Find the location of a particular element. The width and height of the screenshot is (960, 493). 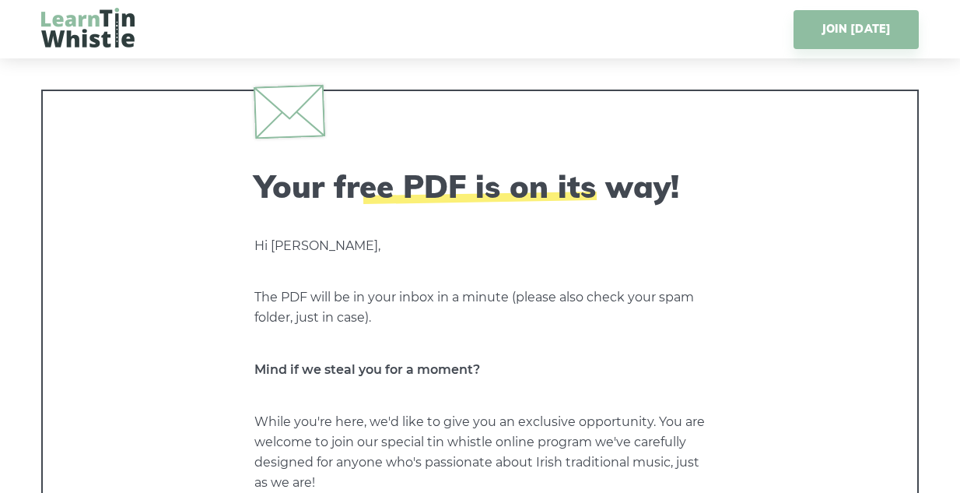

img: LearnTinWhistle.com is located at coordinates (88, 27).